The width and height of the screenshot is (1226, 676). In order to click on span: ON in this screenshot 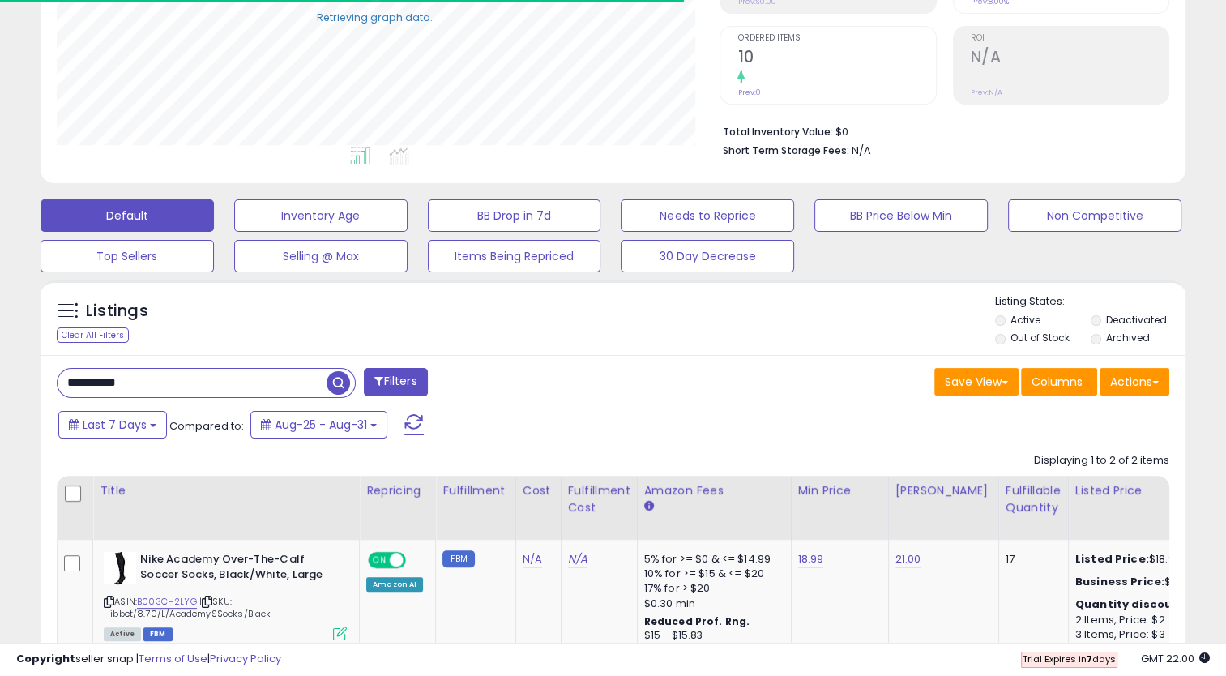, I will do `click(379, 560)`.